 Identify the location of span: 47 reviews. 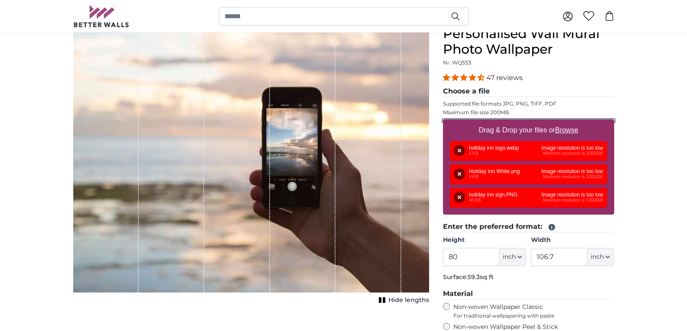
(504, 78).